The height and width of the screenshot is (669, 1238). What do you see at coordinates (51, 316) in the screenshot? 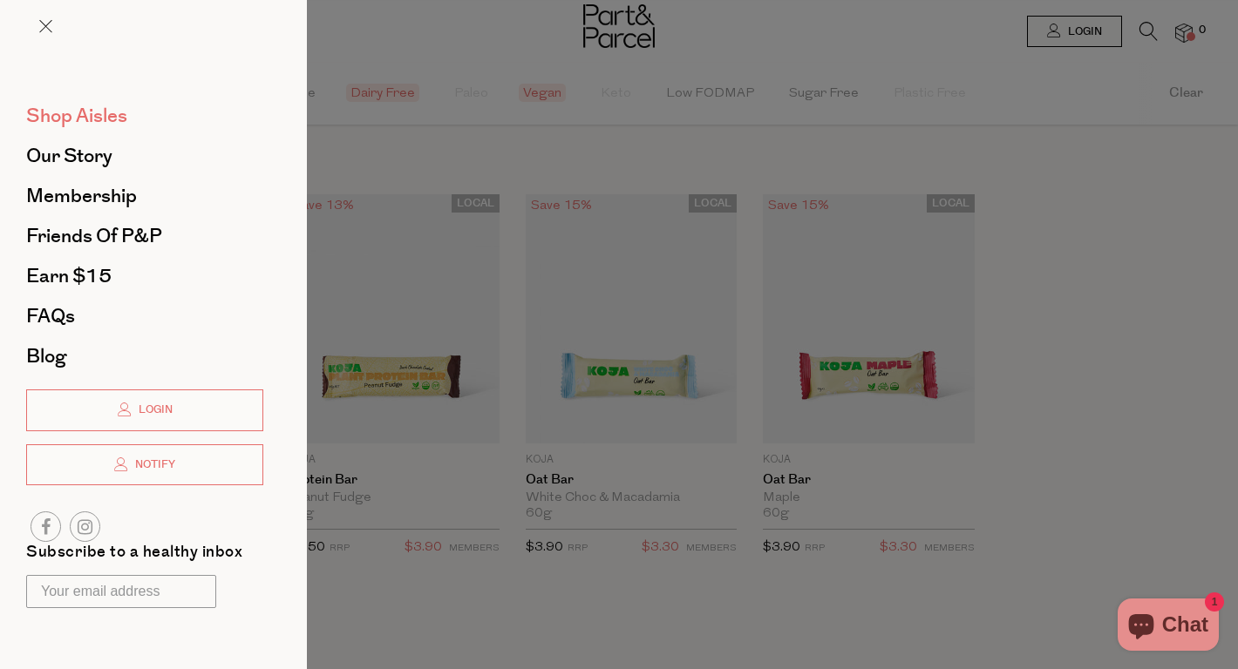
I see `span: FAQs` at bounding box center [51, 316].